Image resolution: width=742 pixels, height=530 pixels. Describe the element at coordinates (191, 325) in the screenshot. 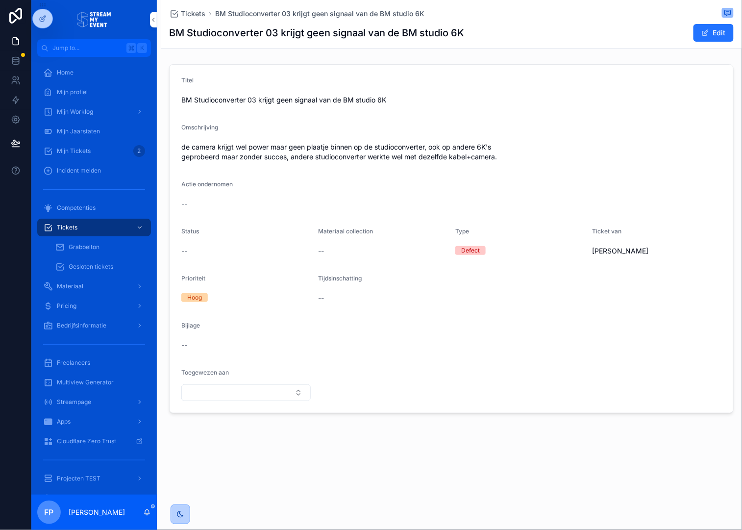

I see `span: Bijlage` at that location.